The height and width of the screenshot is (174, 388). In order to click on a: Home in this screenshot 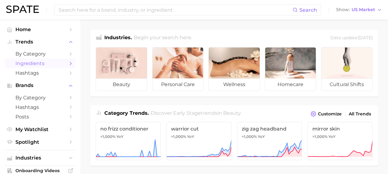, I will do `click(40, 29)`.